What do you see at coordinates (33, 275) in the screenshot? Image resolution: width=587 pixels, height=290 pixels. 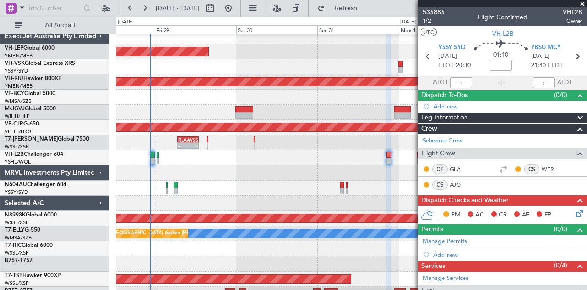 I see `a: T7-TSTHawker 900XP` at bounding box center [33, 275].